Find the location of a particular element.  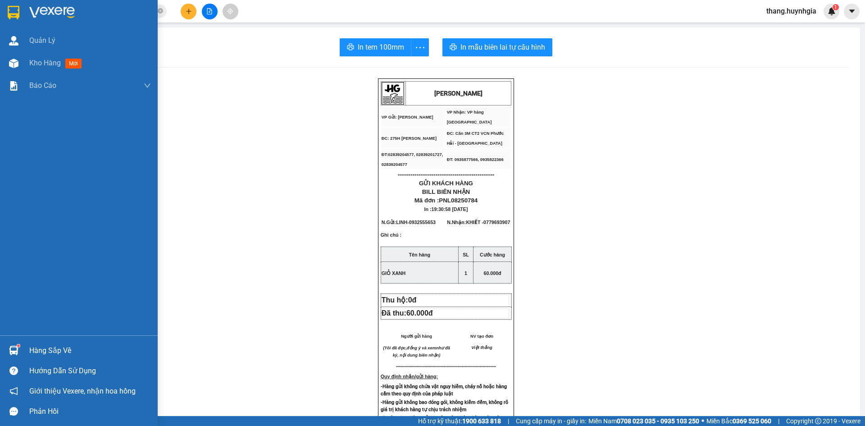

span: PNL08250784 is located at coordinates (458, 200).